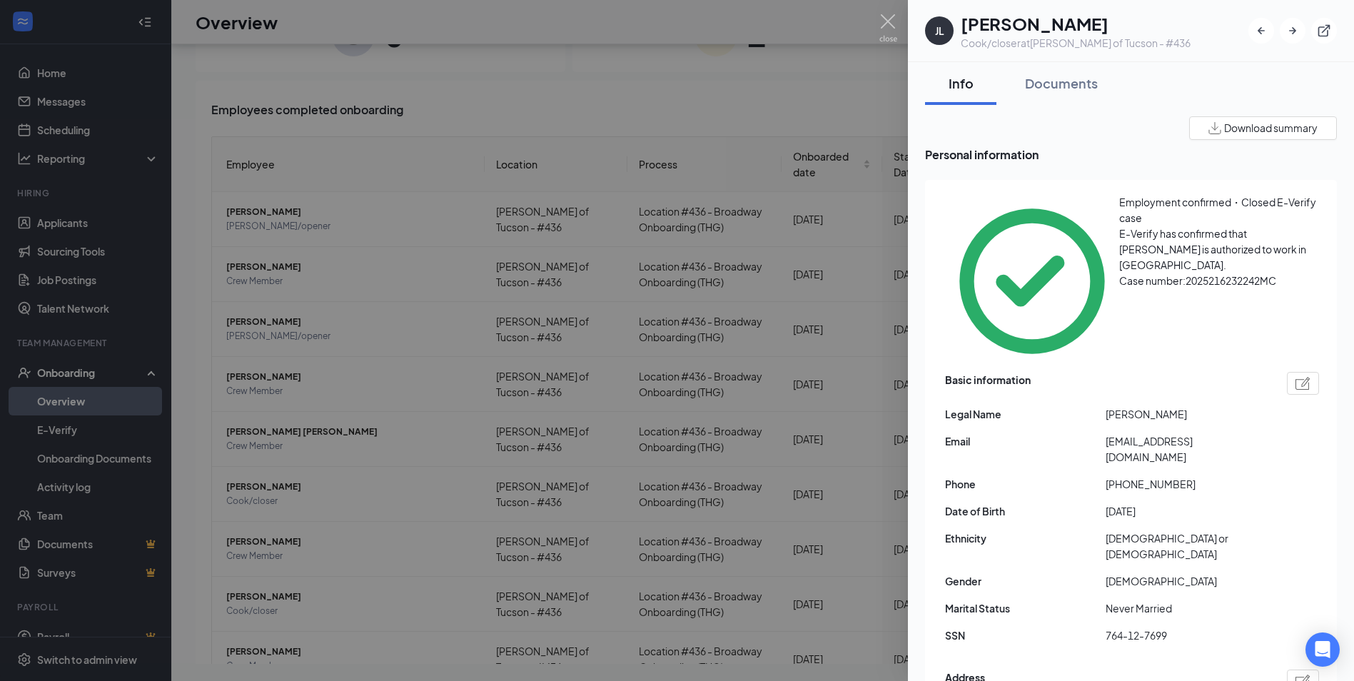 This screenshot has height=681, width=1354. I want to click on span: Ethnicity, so click(1025, 538).